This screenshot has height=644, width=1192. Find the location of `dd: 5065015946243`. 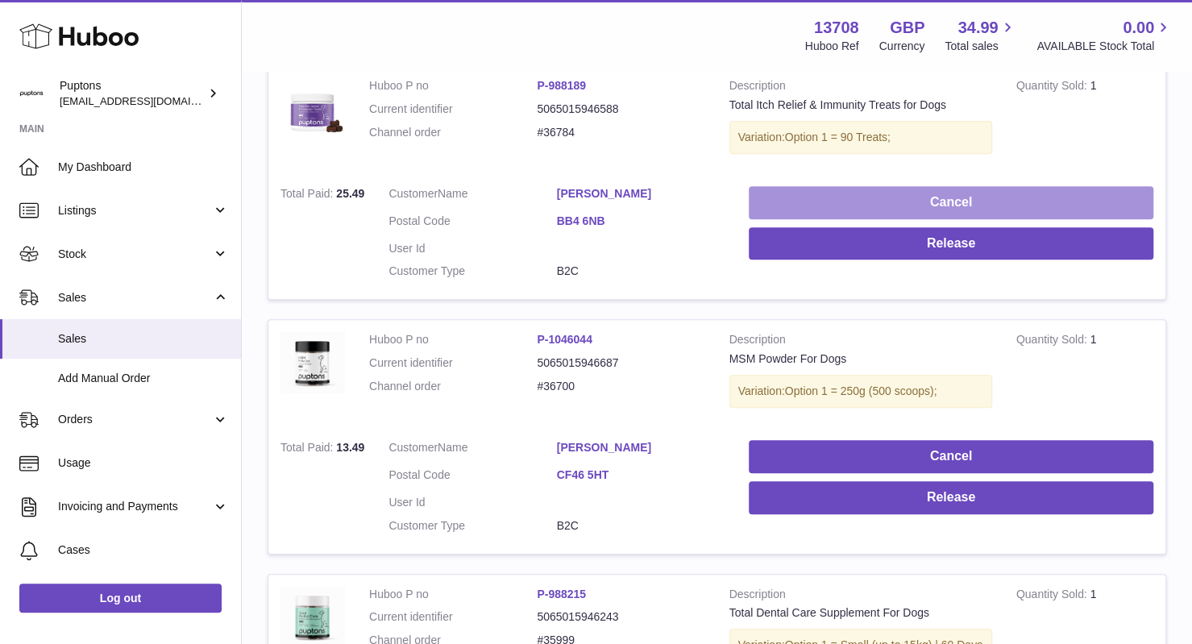

dd: 5065015946243 is located at coordinates (621, 617).